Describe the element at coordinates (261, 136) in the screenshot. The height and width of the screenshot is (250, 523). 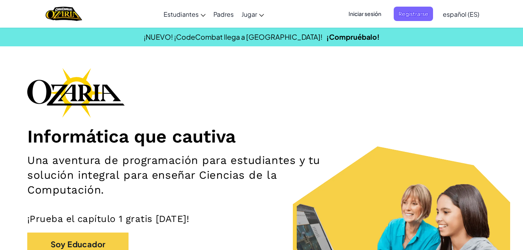
I see `h1: Informática que cautiva` at that location.